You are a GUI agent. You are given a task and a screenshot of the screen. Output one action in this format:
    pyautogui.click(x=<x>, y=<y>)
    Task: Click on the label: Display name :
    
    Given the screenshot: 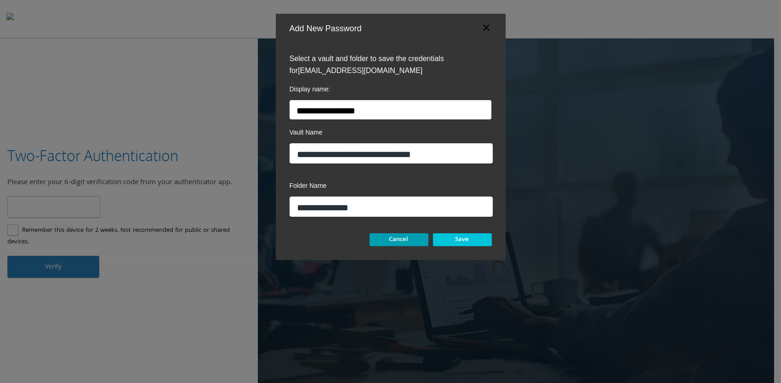 What is the action you would take?
    pyautogui.click(x=391, y=89)
    